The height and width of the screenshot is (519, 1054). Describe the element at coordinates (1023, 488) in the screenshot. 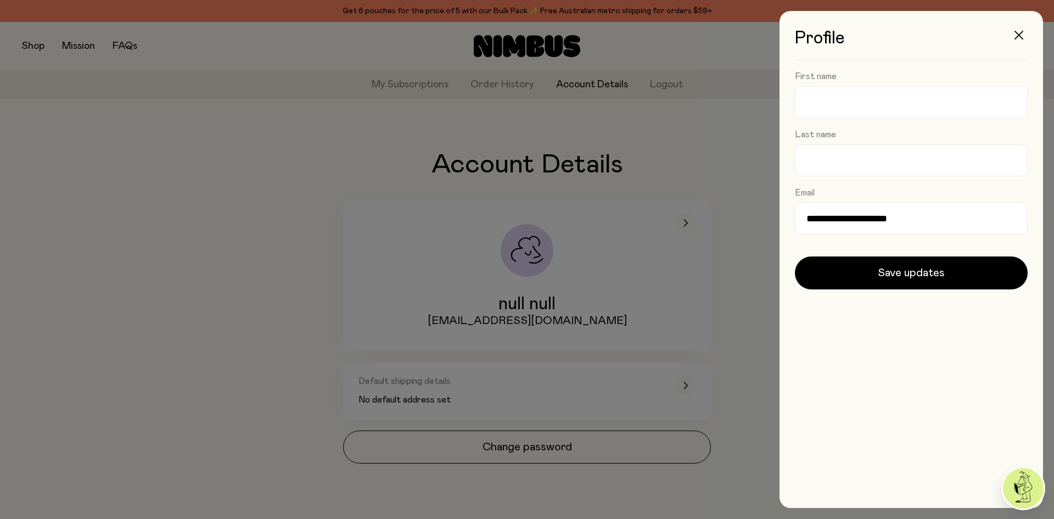

I see `img: agent` at that location.